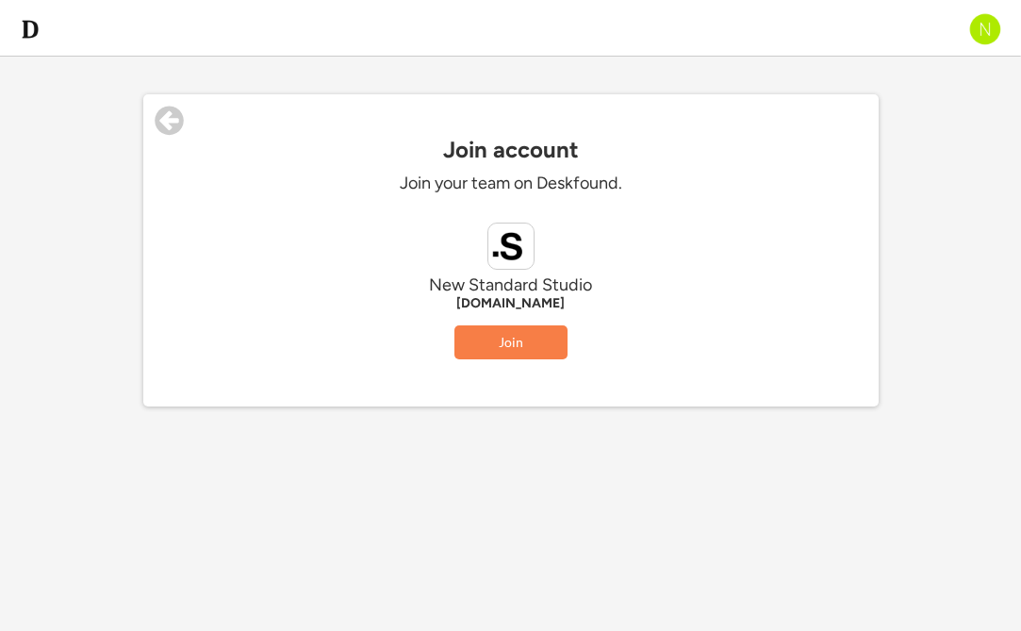  Describe the element at coordinates (511, 342) in the screenshot. I see `button: Join` at that location.